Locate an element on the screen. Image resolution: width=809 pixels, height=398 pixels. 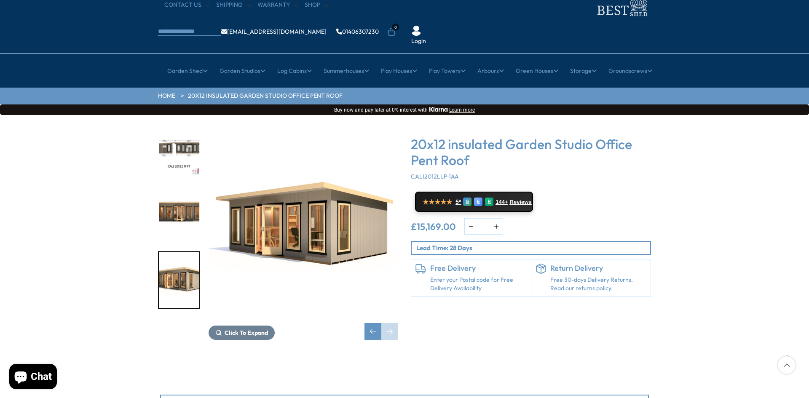
div: 5 / 7 is located at coordinates (179, 148).